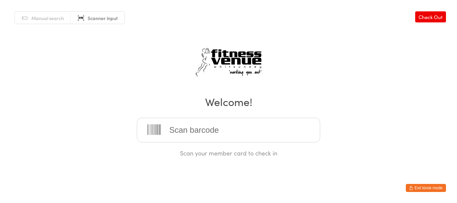  What do you see at coordinates (229, 63) in the screenshot?
I see `img: Fitness Venue Whitsunday` at bounding box center [229, 63].